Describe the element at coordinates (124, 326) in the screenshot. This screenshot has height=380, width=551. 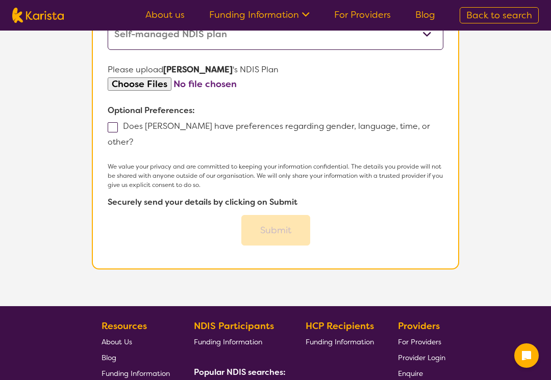
I see `b: Resources` at that location.